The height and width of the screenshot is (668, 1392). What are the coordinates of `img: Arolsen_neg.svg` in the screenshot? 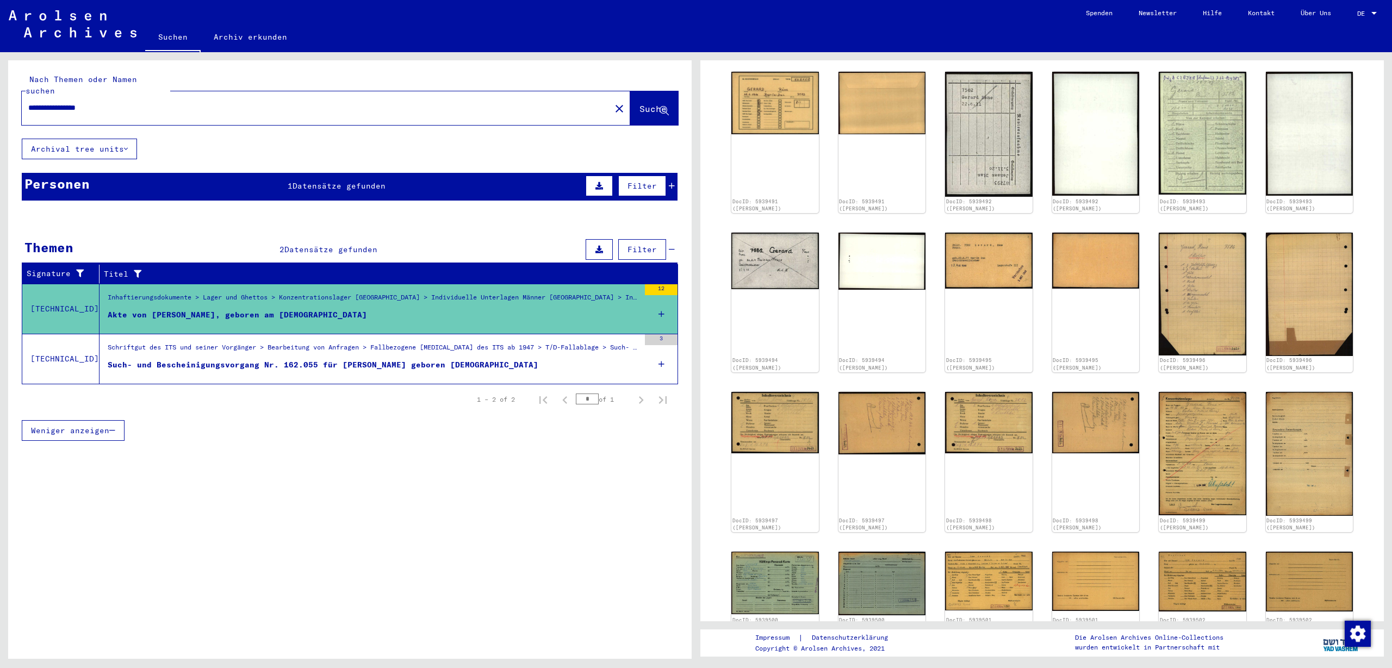 It's located at (72, 24).